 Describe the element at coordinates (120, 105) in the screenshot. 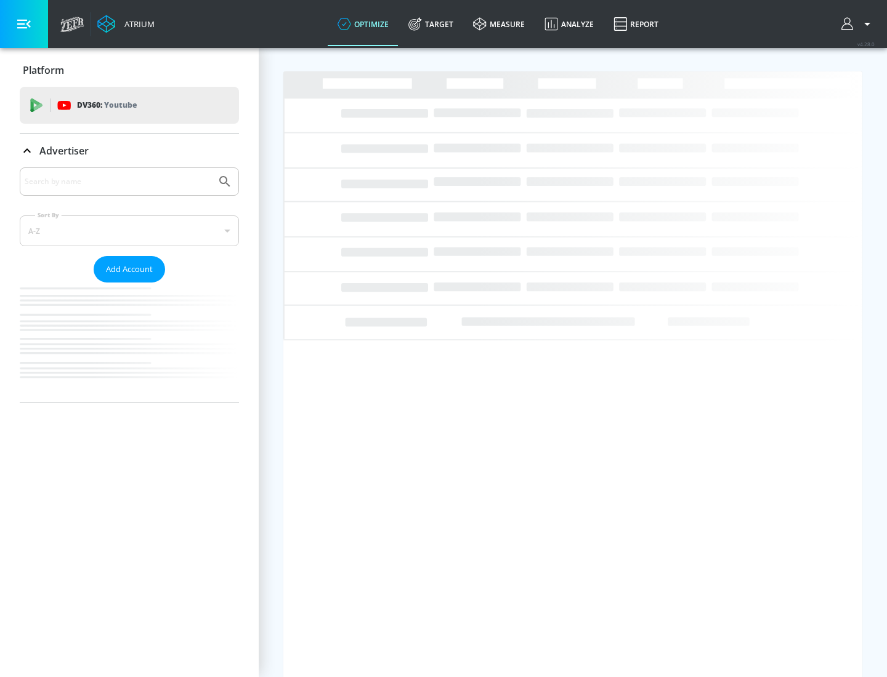

I see `p: Youtube` at that location.